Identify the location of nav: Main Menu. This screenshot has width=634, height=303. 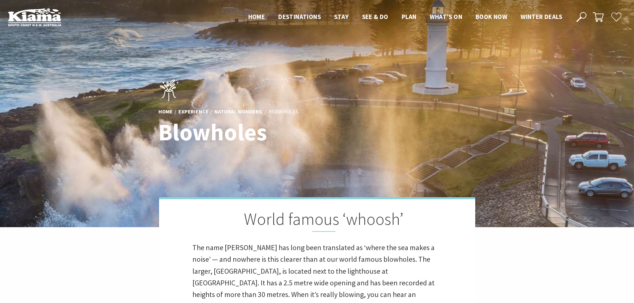
(405, 17).